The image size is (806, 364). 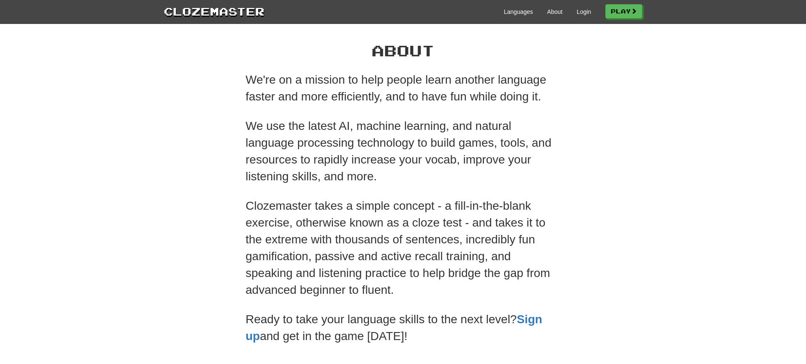 What do you see at coordinates (394, 327) in the screenshot?
I see `a: Sign up` at bounding box center [394, 327].